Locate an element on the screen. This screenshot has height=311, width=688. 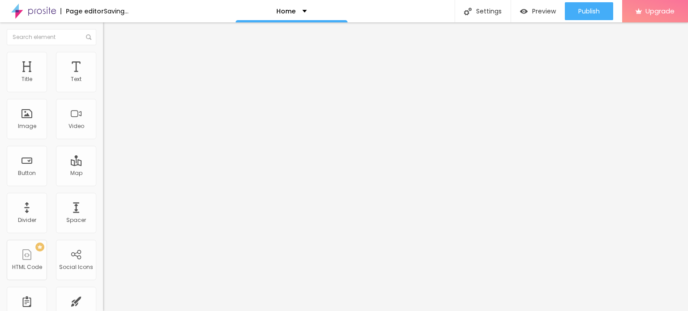
input: Search element is located at coordinates (52, 37).